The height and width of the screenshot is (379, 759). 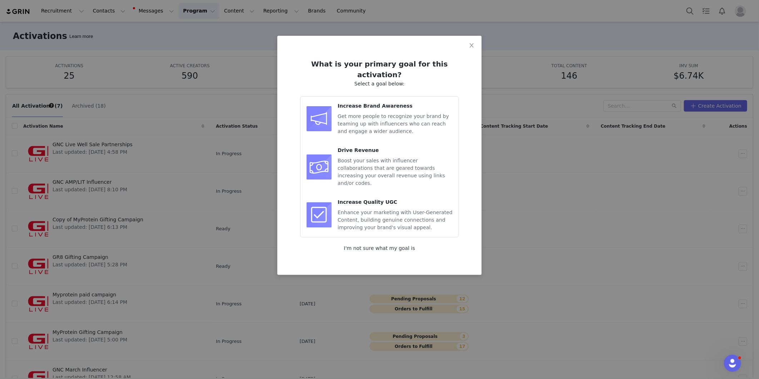 What do you see at coordinates (358, 150) in the screenshot?
I see `span: Drive Revenue` at bounding box center [358, 150].